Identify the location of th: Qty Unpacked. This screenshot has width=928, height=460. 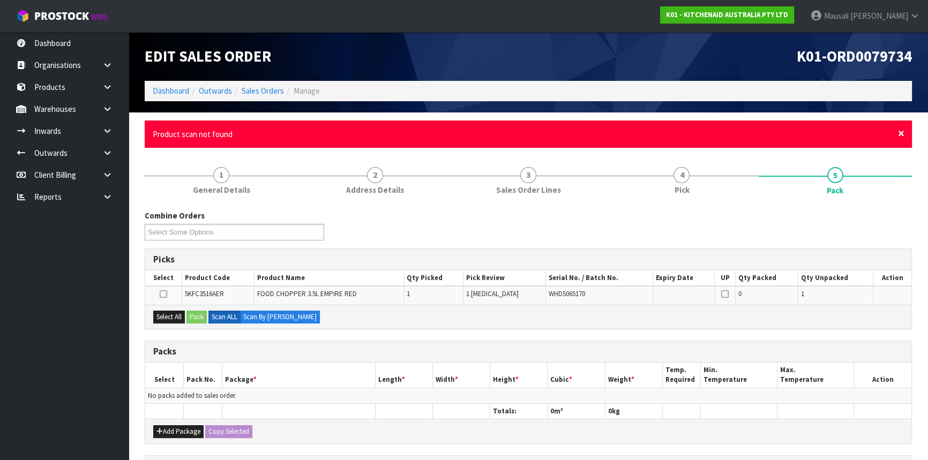
(835, 278).